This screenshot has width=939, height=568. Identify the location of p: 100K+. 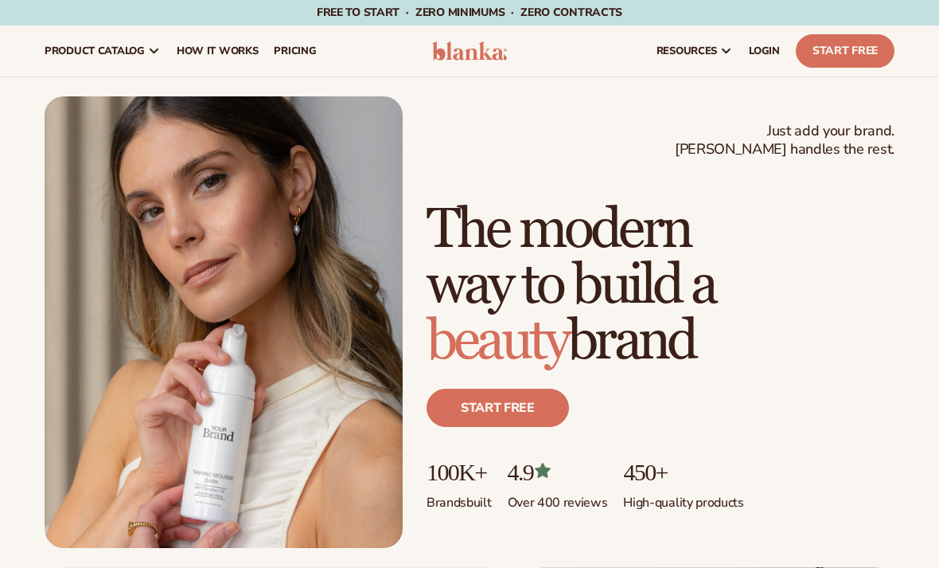
(459, 471).